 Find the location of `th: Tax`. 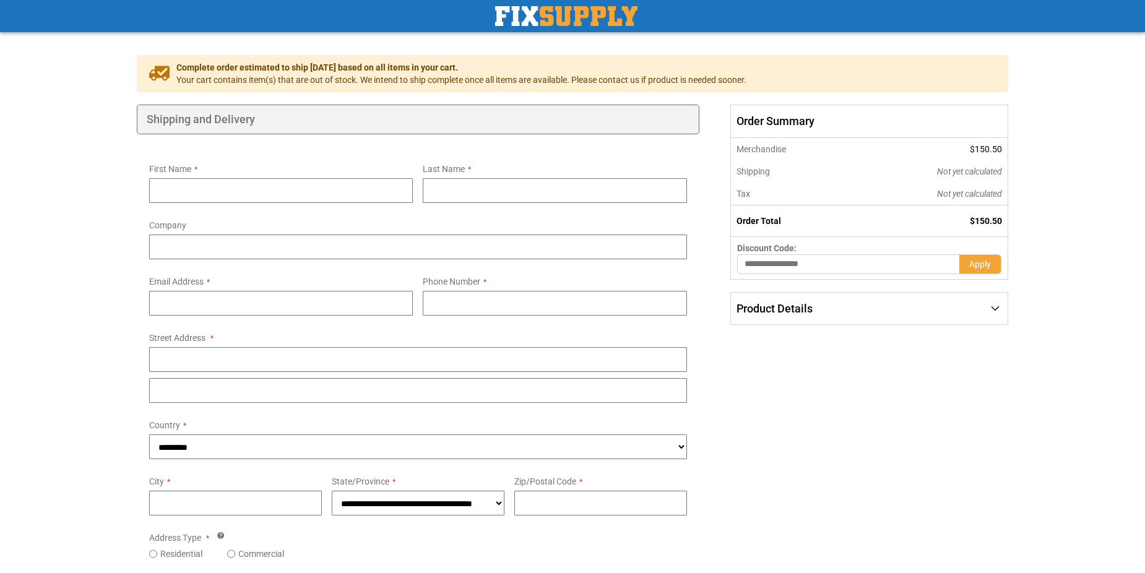

th: Tax is located at coordinates (792, 194).